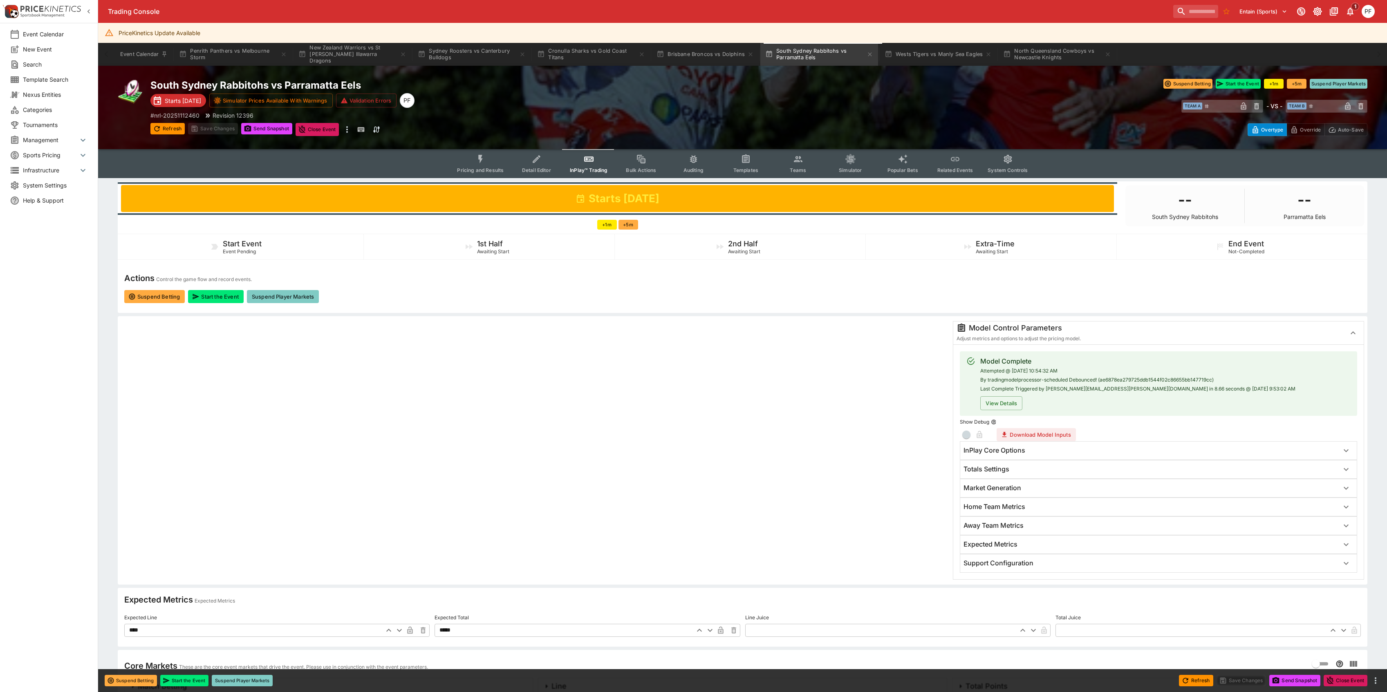  Describe the element at coordinates (705, 54) in the screenshot. I see `button: Brisbane Broncos vs Dolphins` at that location.